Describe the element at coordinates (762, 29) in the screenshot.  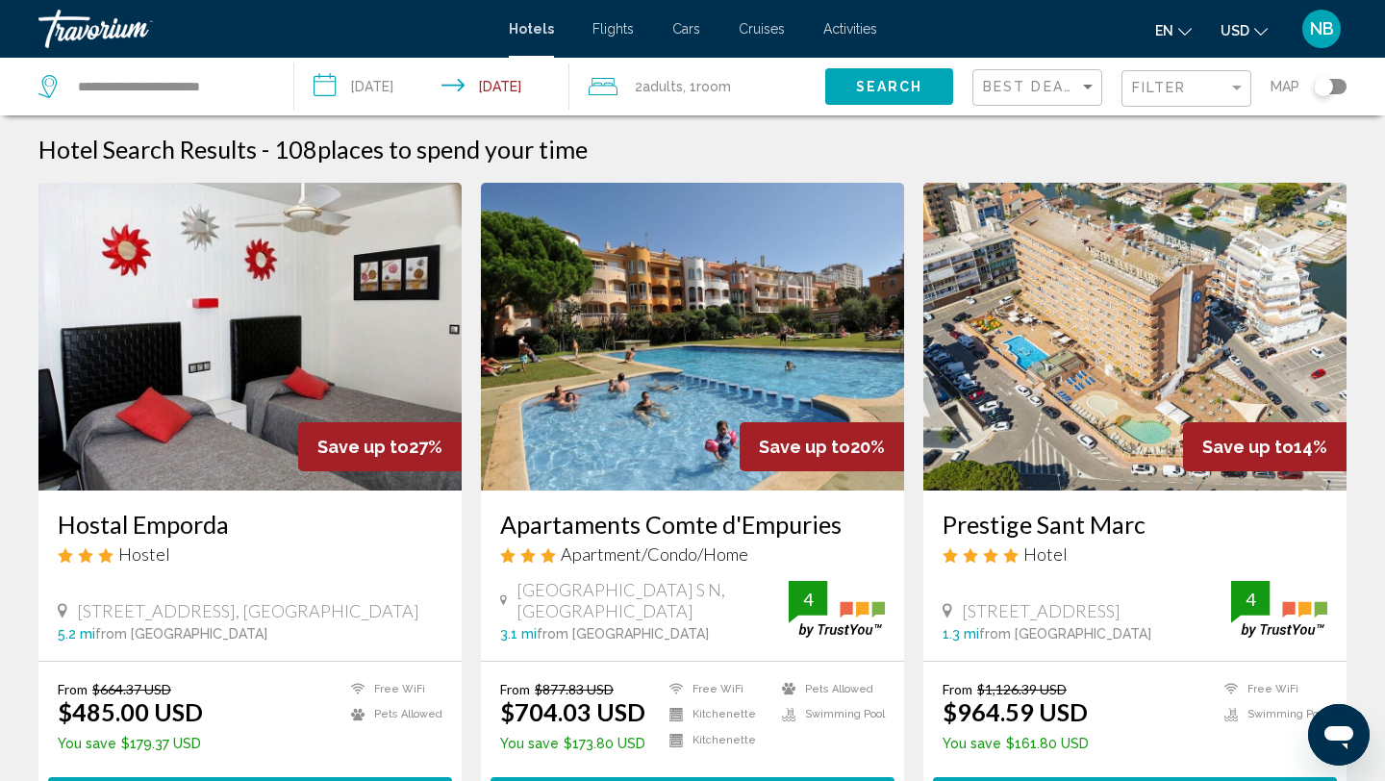
I see `a: Cruises` at that location.